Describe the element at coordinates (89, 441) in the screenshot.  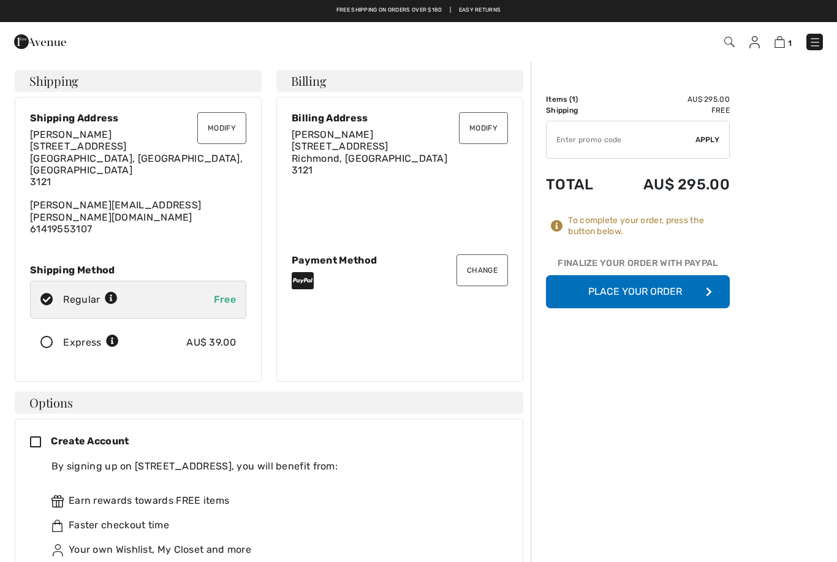
I see `span: Create Account` at that location.